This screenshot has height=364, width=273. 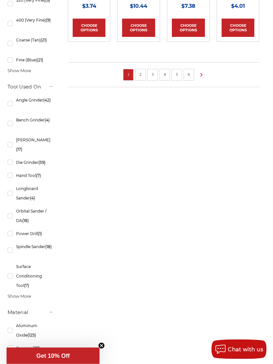 What do you see at coordinates (128, 75) in the screenshot?
I see `a: 1` at bounding box center [128, 75].